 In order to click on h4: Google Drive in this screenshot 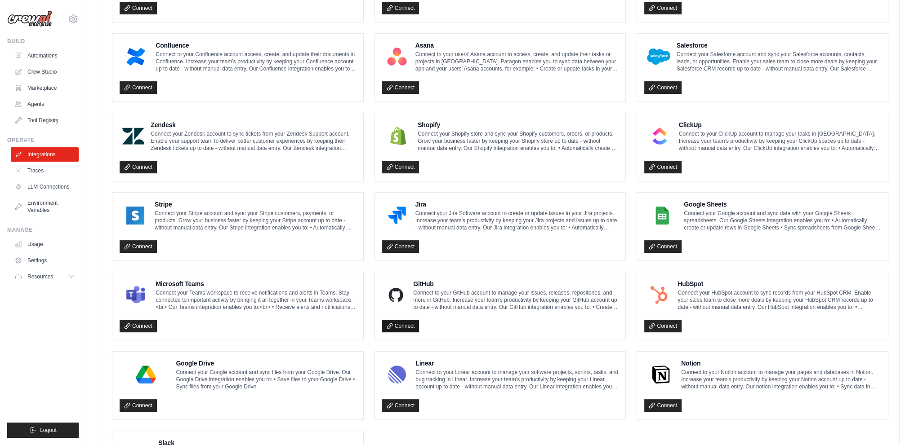, I will do `click(266, 364)`.